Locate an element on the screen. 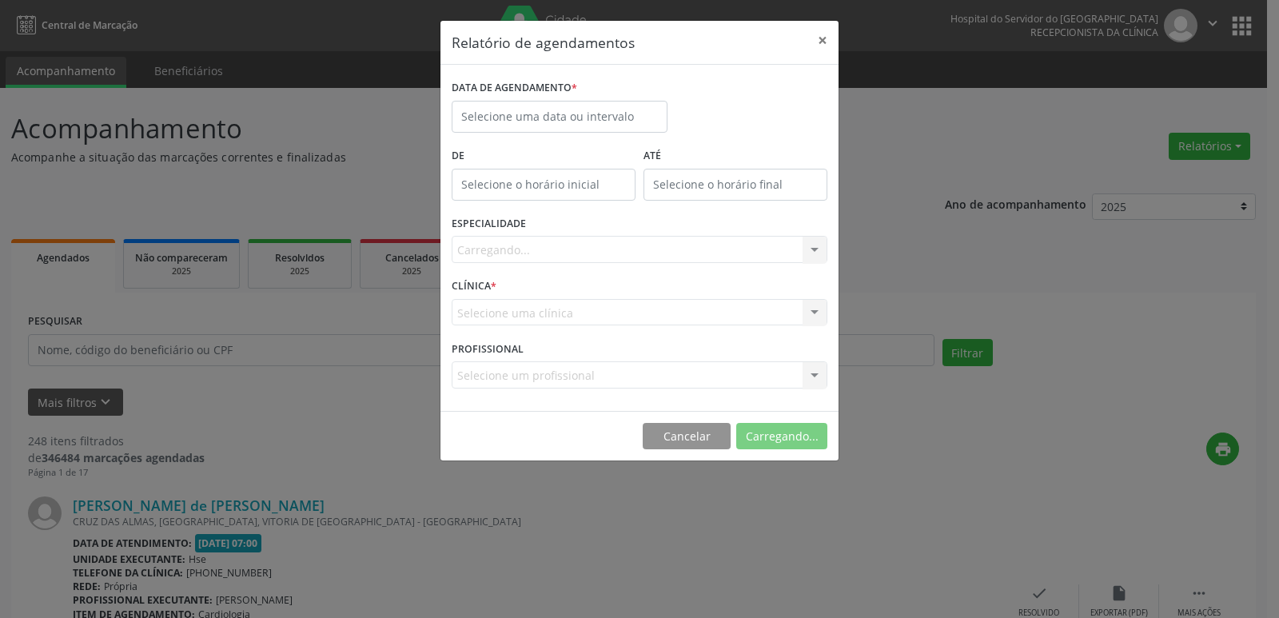  label: ESPECIALIDADE is located at coordinates (488, 224).